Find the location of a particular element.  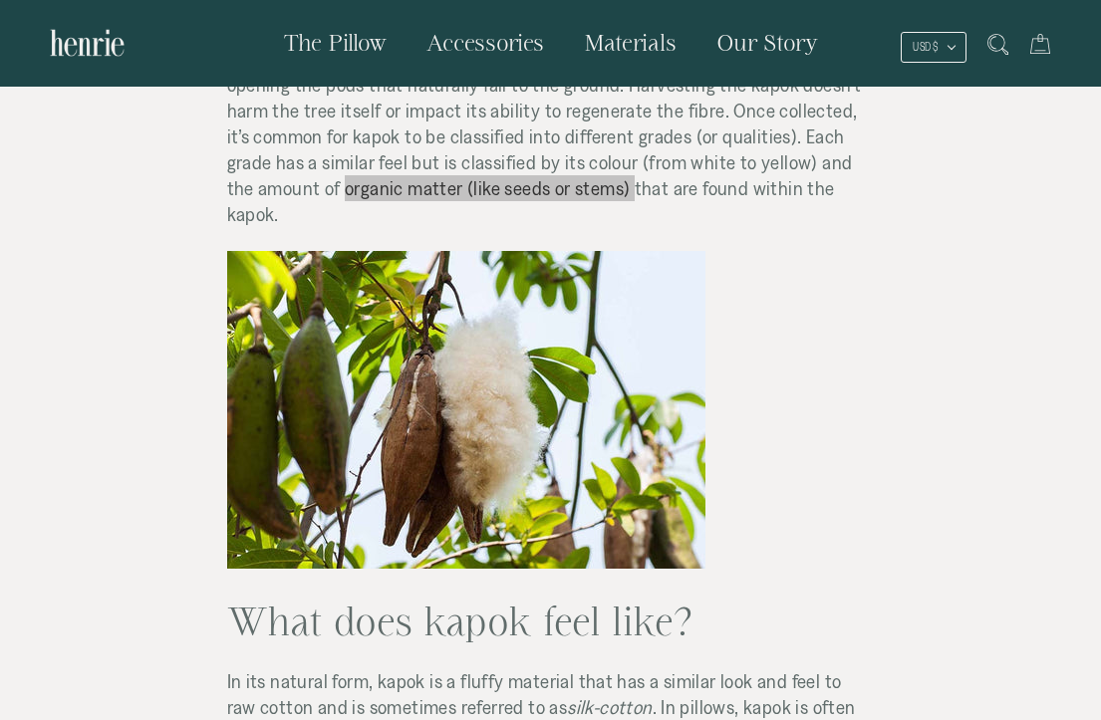

span: What does kapok feel like? is located at coordinates (460, 620).